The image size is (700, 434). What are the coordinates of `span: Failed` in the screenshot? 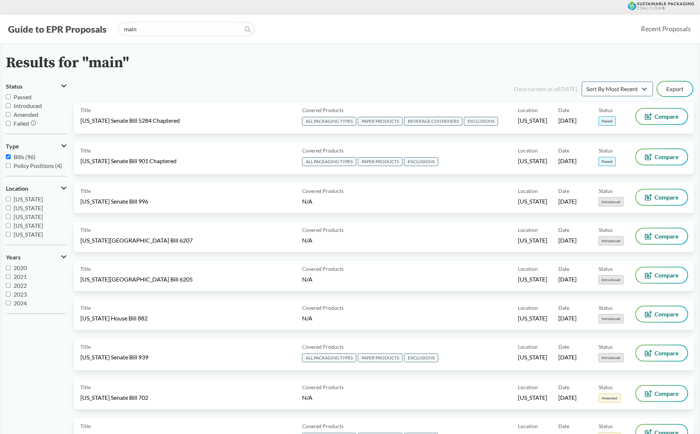 It's located at (21, 123).